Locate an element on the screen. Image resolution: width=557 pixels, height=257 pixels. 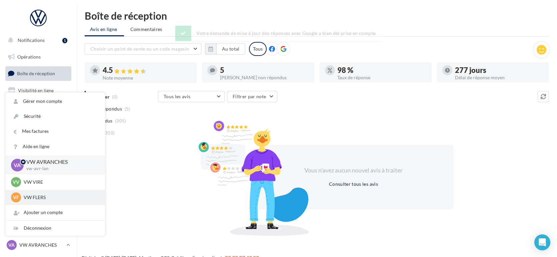
span: Commentaires is located at coordinates (146, 29).